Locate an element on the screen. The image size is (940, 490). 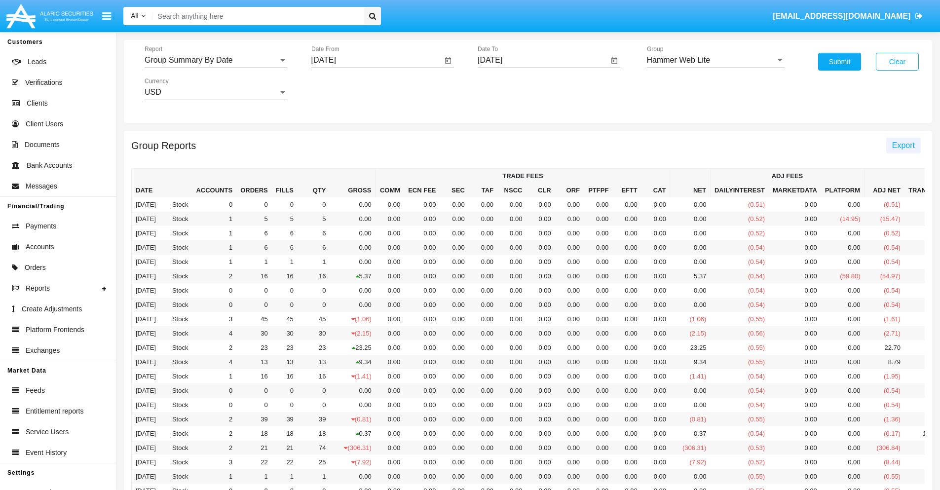
td: (0.51) is located at coordinates (884, 204).